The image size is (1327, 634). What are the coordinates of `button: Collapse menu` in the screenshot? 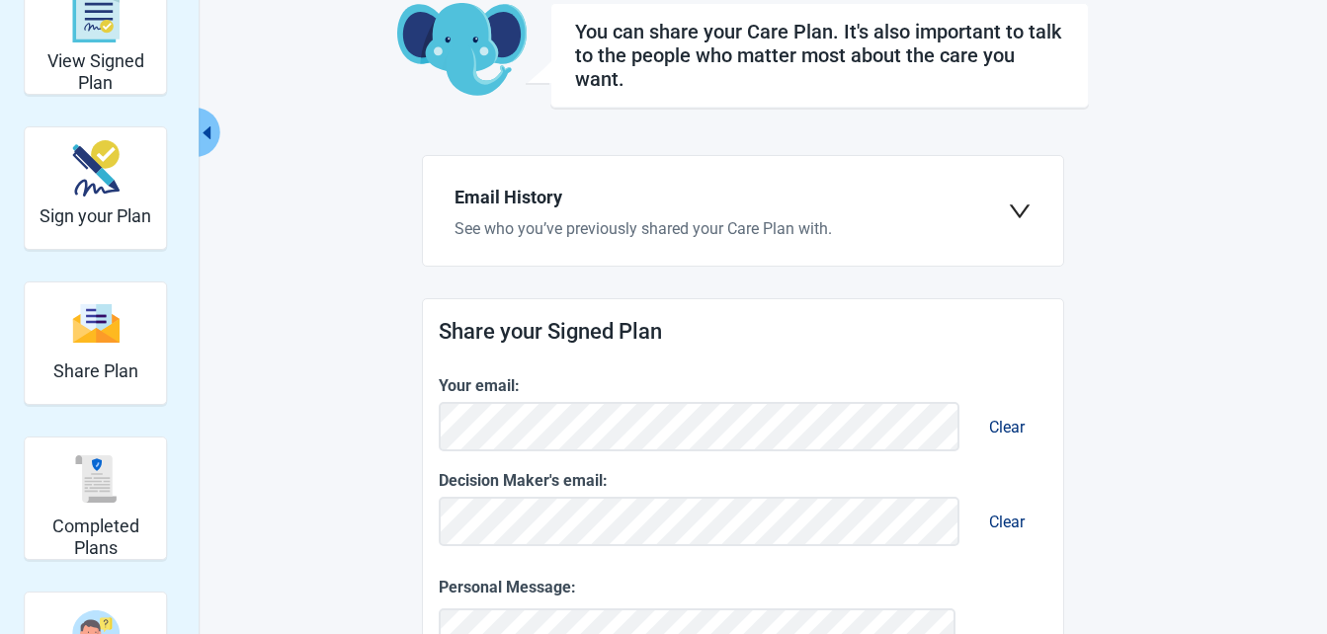 It's located at (206, 132).